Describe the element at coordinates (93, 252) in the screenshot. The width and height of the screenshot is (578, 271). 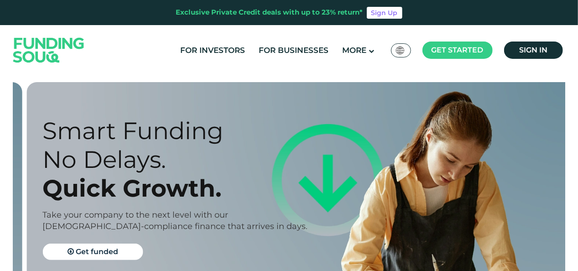
I see `a: Get funded` at that location.